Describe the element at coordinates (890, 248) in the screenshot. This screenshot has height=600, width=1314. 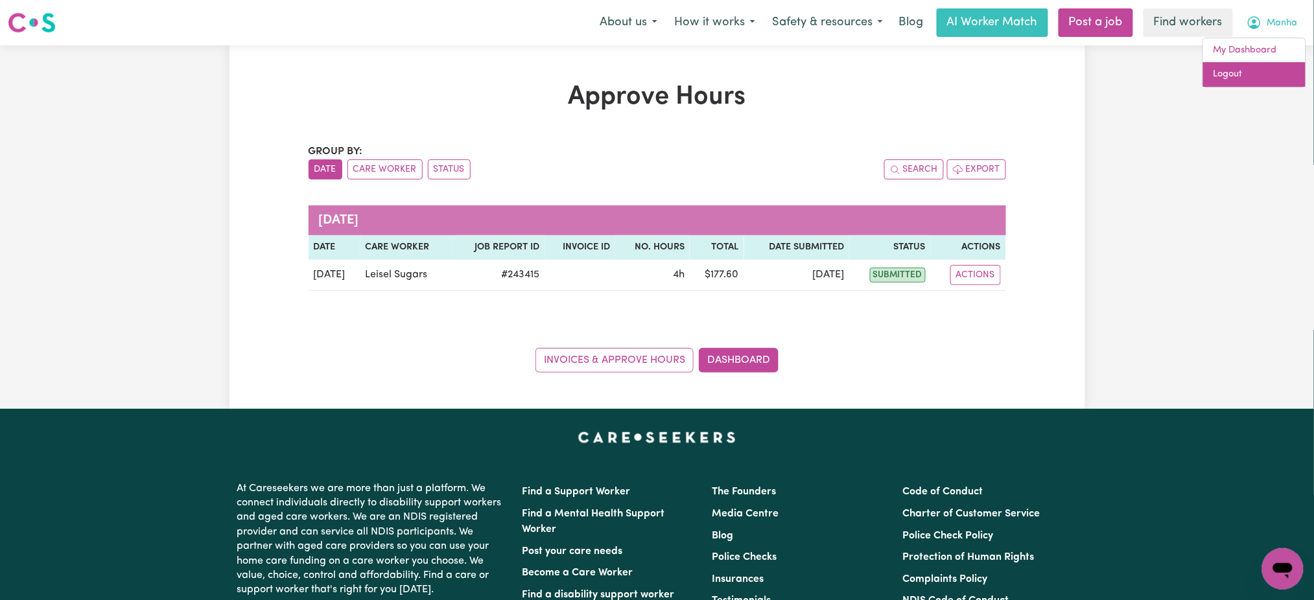
I see `th: Status` at that location.